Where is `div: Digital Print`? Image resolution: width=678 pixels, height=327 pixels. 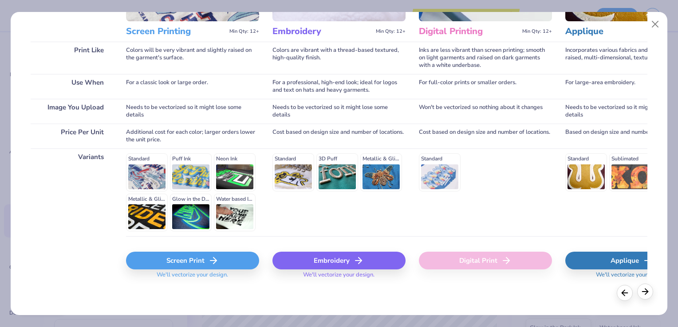 div: Digital Print is located at coordinates (485, 261).